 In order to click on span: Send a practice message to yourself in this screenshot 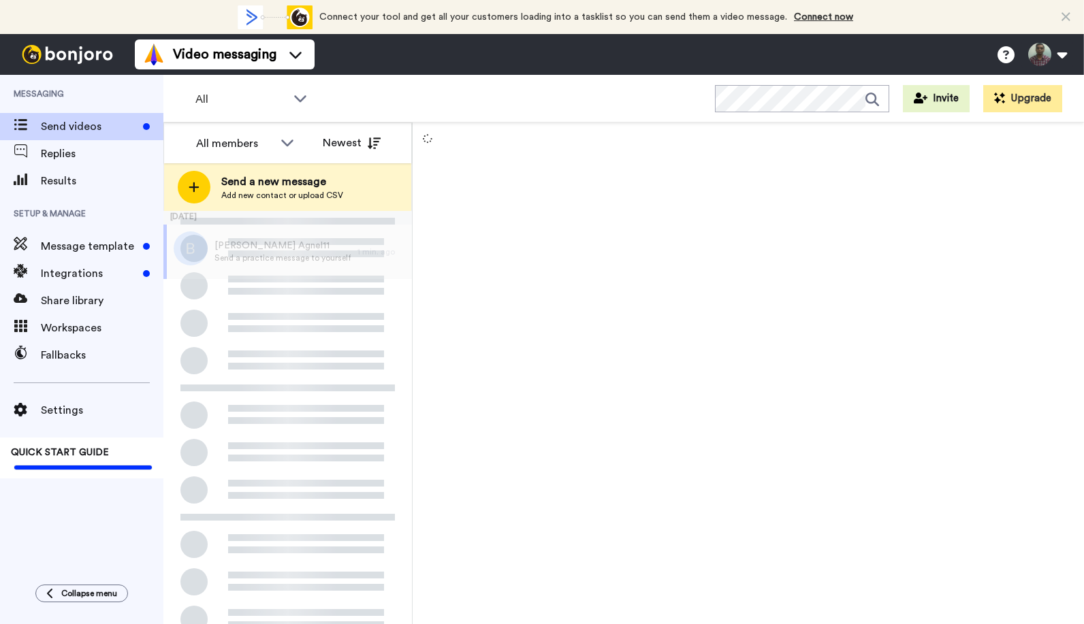, I will do `click(282, 258)`.